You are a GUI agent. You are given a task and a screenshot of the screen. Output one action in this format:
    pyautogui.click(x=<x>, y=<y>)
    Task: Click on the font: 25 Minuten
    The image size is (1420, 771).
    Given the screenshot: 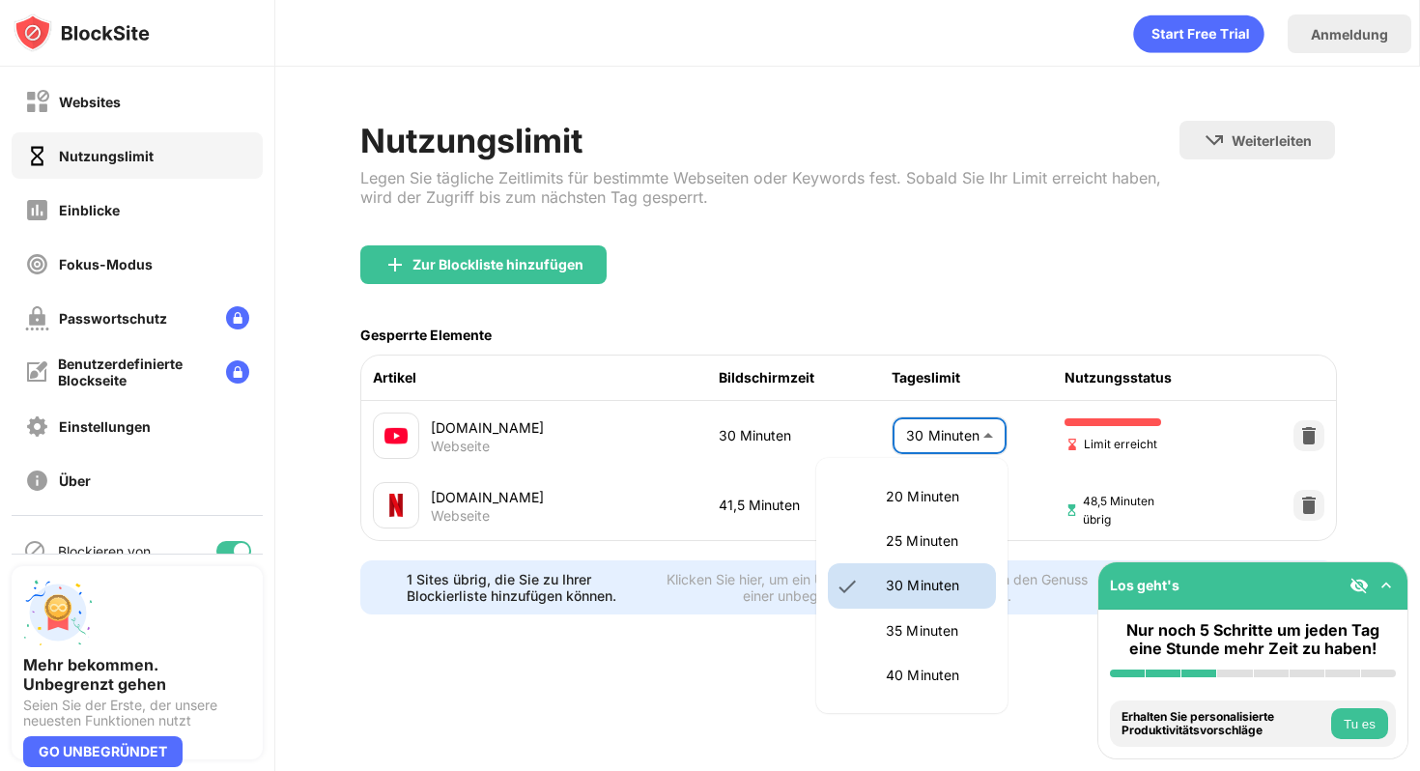 What is the action you would take?
    pyautogui.click(x=922, y=540)
    